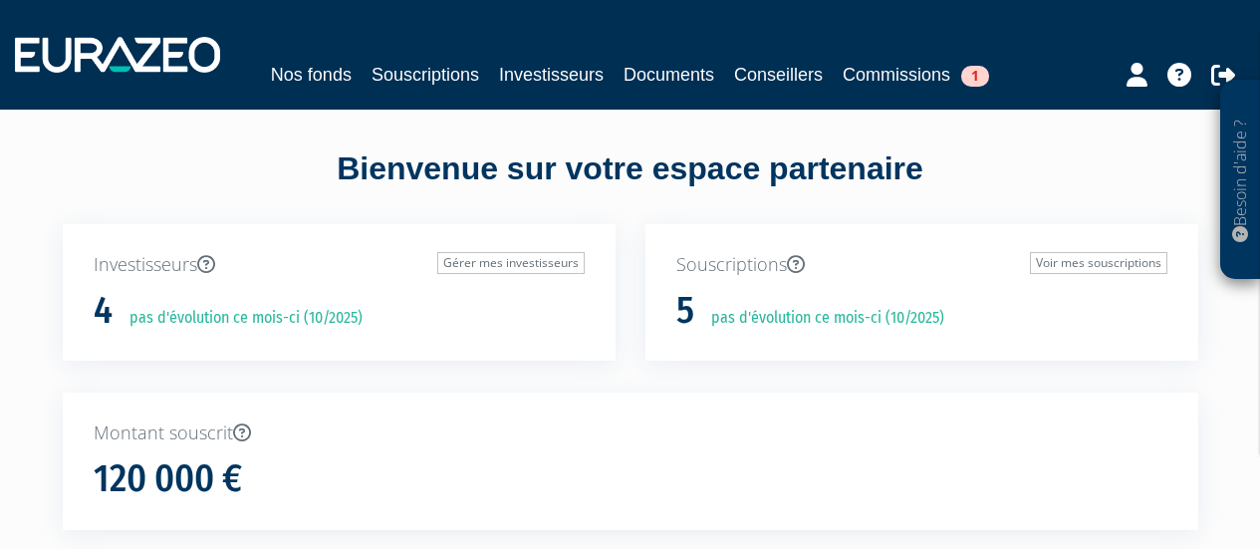  I want to click on img: 1732889491-logotype_eurazeo_blanc_rvb.png, so click(118, 55).